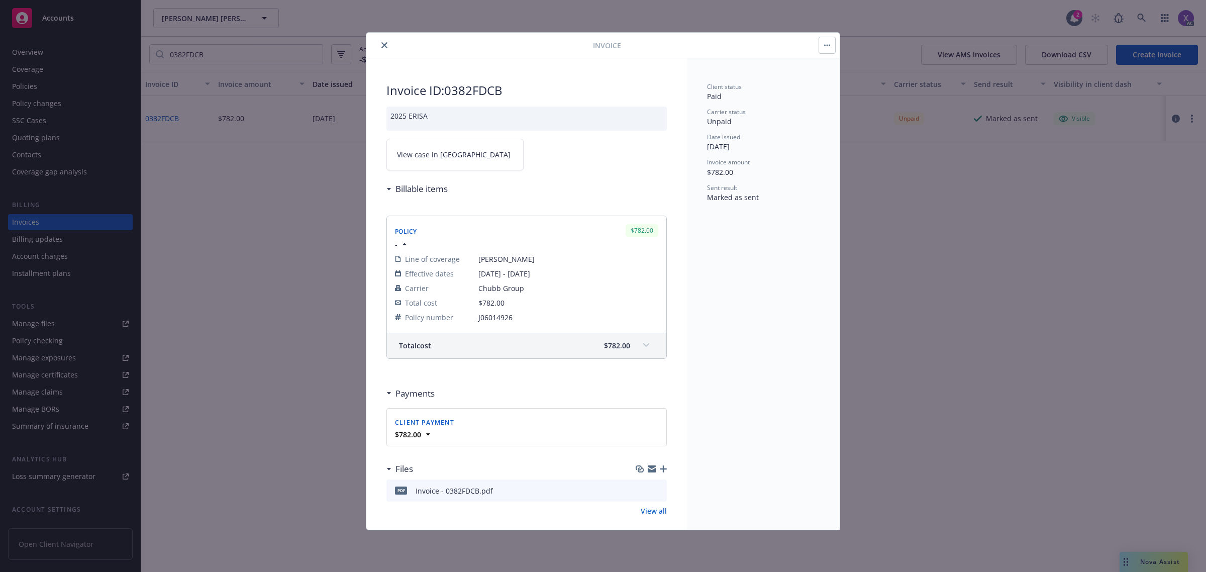 The image size is (1206, 572). I want to click on a: View all, so click(654, 510).